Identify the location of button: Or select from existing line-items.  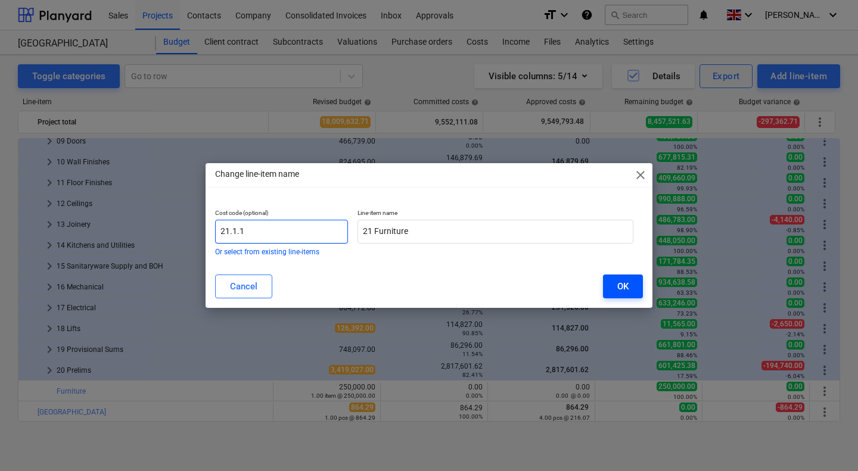
(267, 252).